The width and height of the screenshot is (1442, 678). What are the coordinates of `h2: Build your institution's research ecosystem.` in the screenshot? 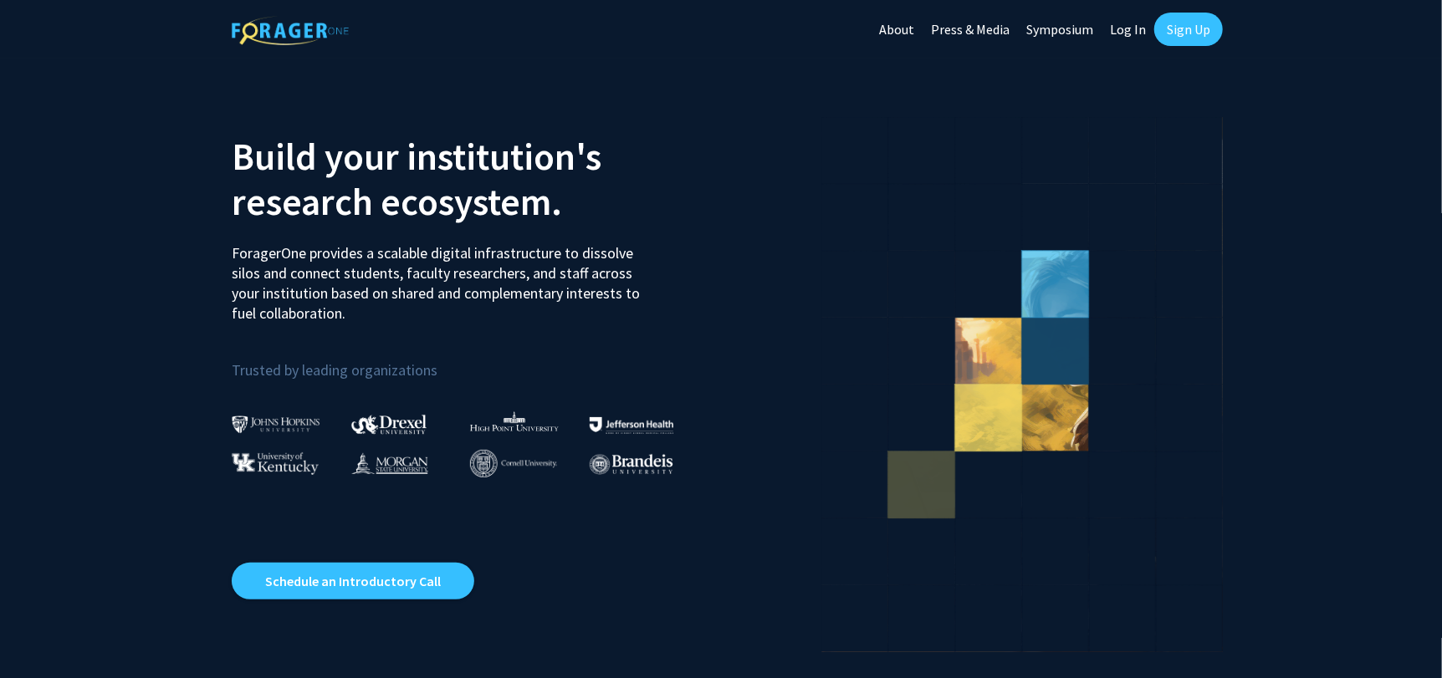 It's located at (470, 179).